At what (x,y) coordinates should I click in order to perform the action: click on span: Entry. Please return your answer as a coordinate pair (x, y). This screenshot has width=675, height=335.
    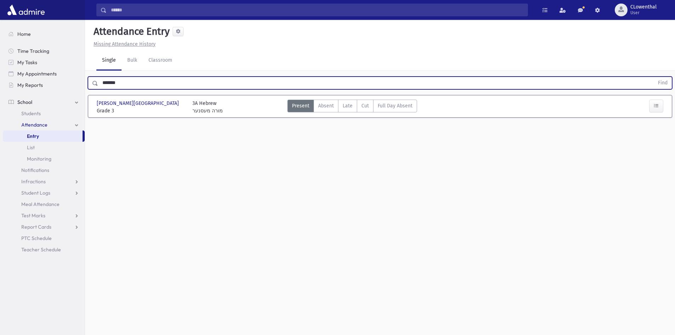
    Looking at the image, I should click on (33, 136).